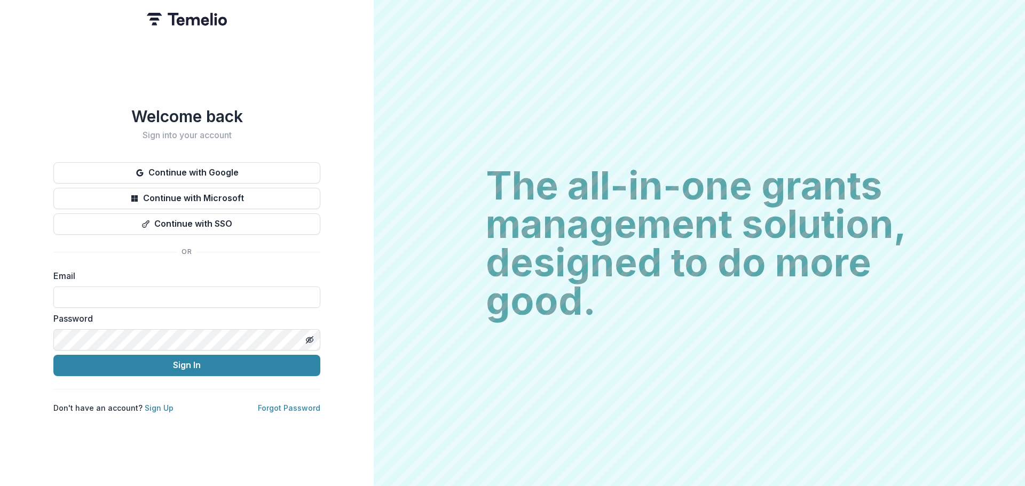 The image size is (1025, 486). What do you see at coordinates (187, 19) in the screenshot?
I see `img: Temelio` at bounding box center [187, 19].